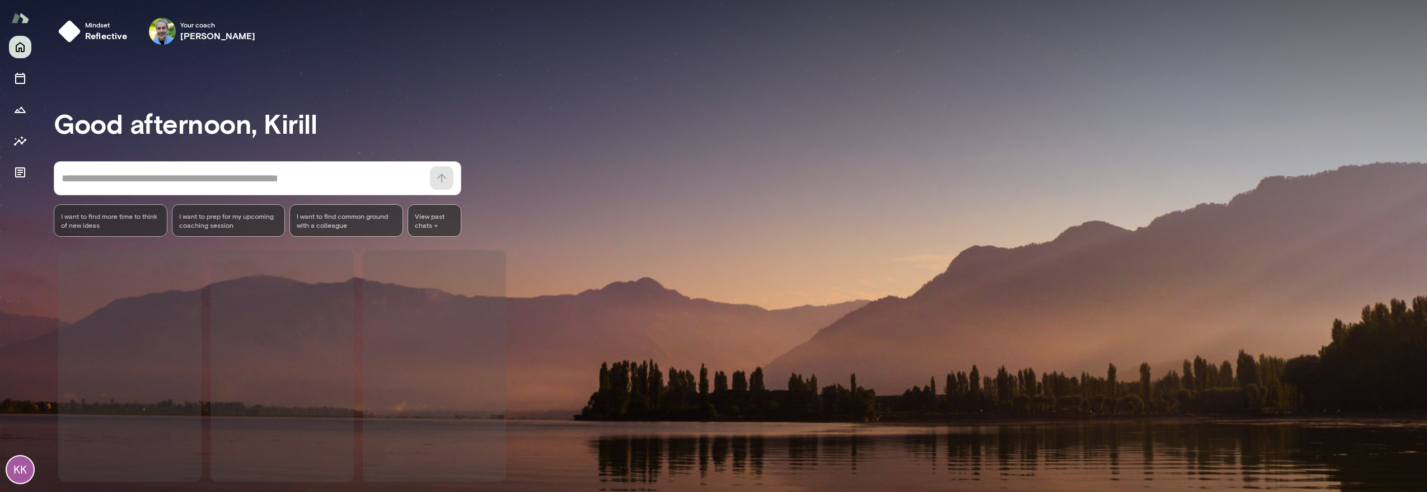 This screenshot has width=1427, height=492. I want to click on span: Your coach, so click(218, 25).